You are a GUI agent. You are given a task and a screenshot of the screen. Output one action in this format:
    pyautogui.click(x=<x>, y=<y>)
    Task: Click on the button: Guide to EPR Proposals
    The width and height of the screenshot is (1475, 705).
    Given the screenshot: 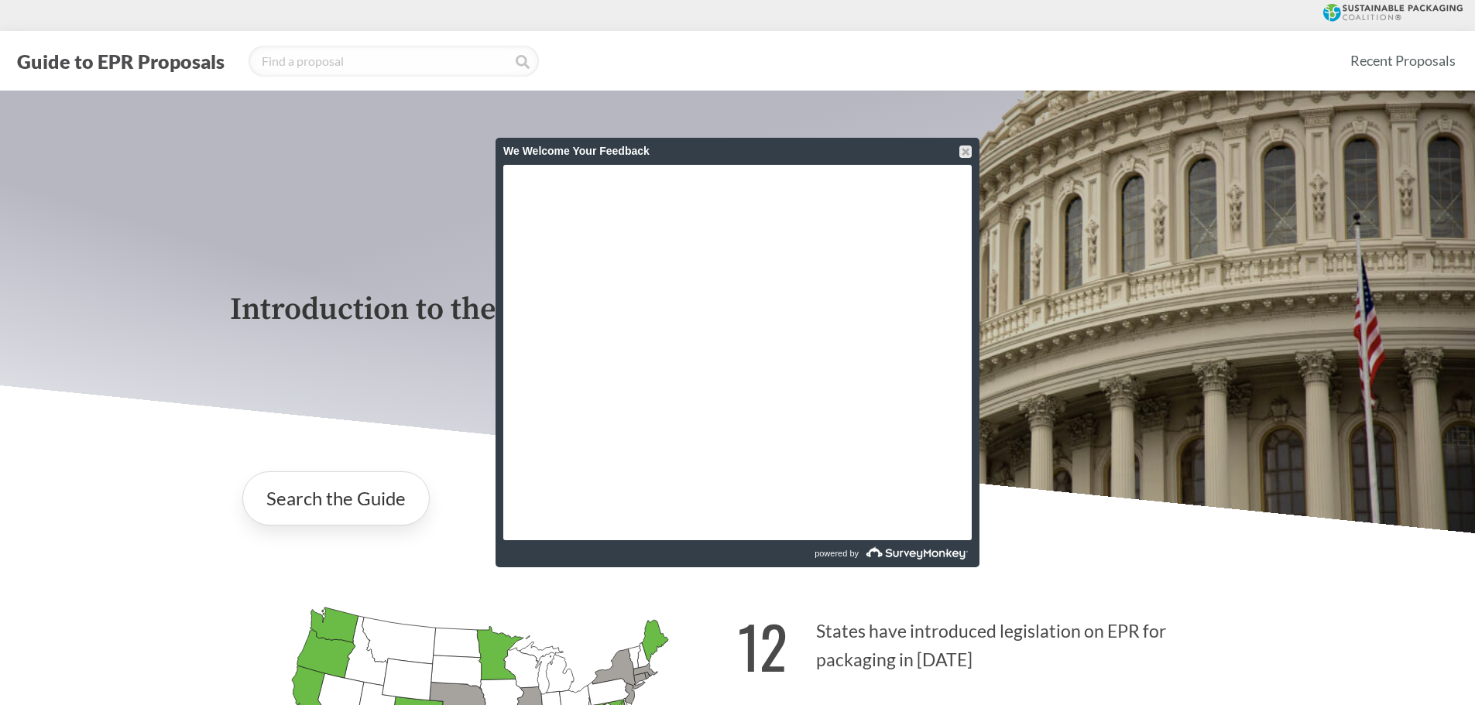 What is the action you would take?
    pyautogui.click(x=121, y=61)
    